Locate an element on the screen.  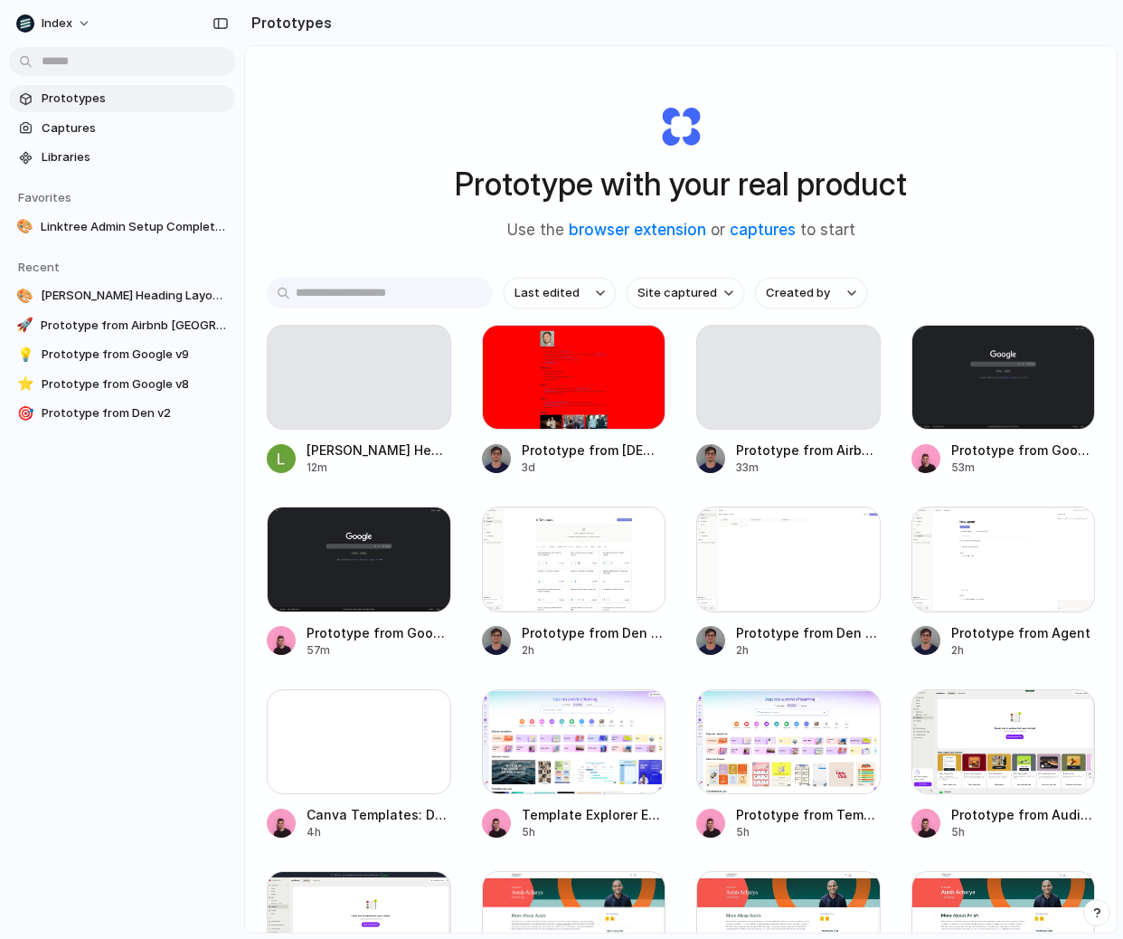
a: Prototype from Google v8Prototype from Google v853m is located at coordinates (1004, 400).